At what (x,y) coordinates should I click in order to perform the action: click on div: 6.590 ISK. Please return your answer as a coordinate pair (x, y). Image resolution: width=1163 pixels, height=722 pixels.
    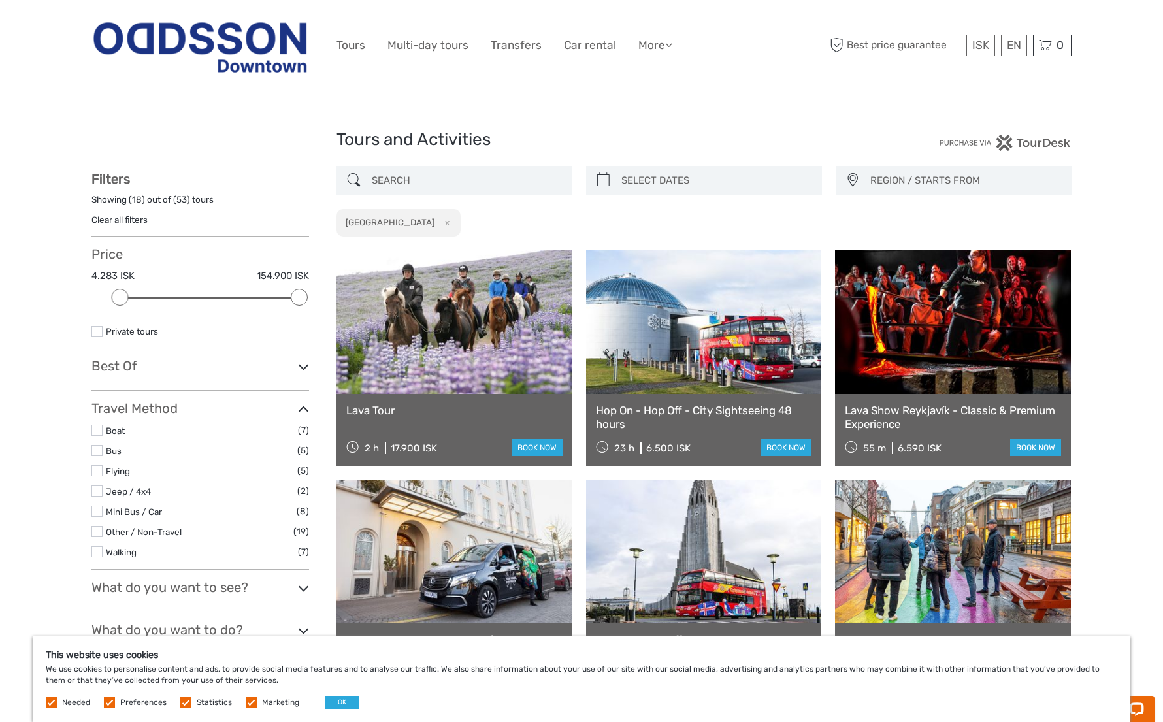
    Looking at the image, I should click on (919, 448).